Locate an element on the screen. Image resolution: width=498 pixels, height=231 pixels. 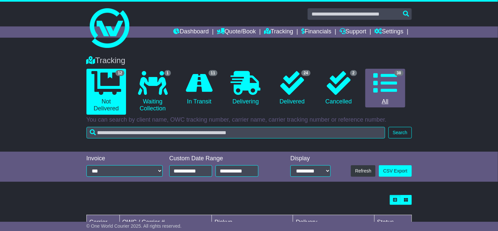
a: Quote/Book is located at coordinates (236, 32).